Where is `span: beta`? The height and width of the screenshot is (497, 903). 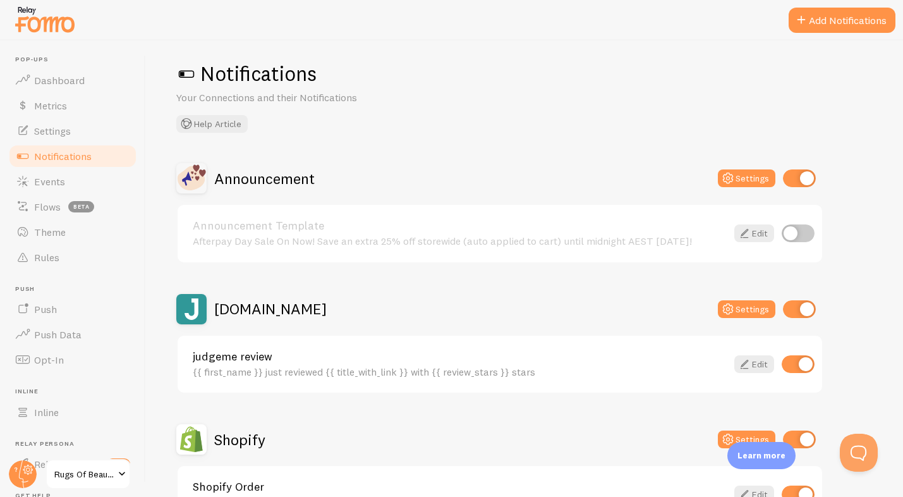
span: beta is located at coordinates (81, 207).